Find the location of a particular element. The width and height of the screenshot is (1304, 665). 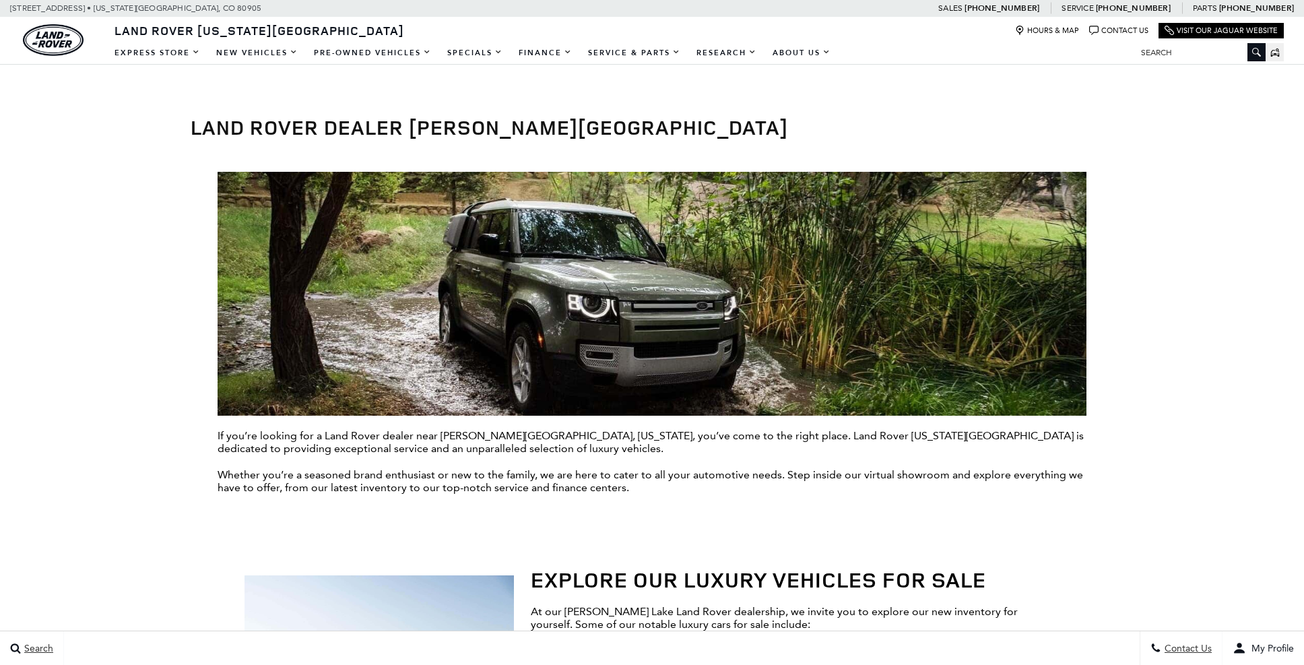

a: Service & Parts is located at coordinates (634, 53).